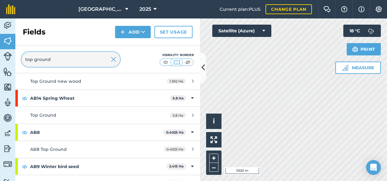  I want to click on button: 18 °C, so click(362, 31).